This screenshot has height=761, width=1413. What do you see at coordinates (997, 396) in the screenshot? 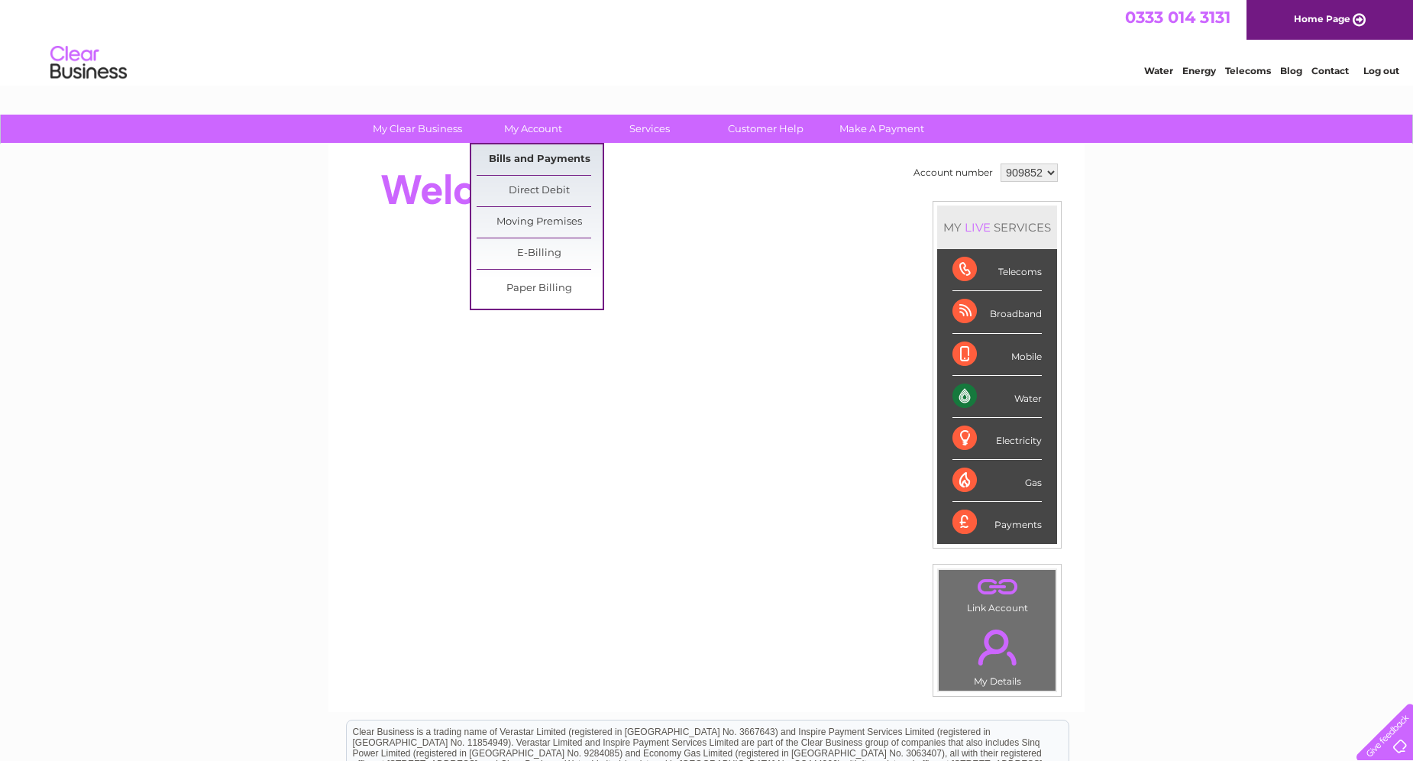
I see `div: Water` at bounding box center [997, 396].